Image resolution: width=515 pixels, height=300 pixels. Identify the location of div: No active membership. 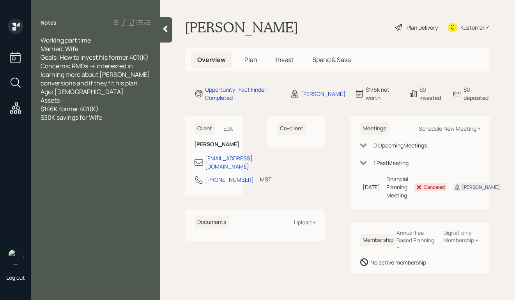
(398, 262).